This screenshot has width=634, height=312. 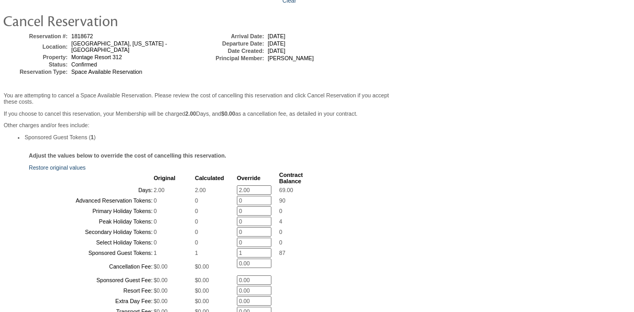 What do you see at coordinates (91, 211) in the screenshot?
I see `td: Primary Holiday Tokens:` at bounding box center [91, 211].